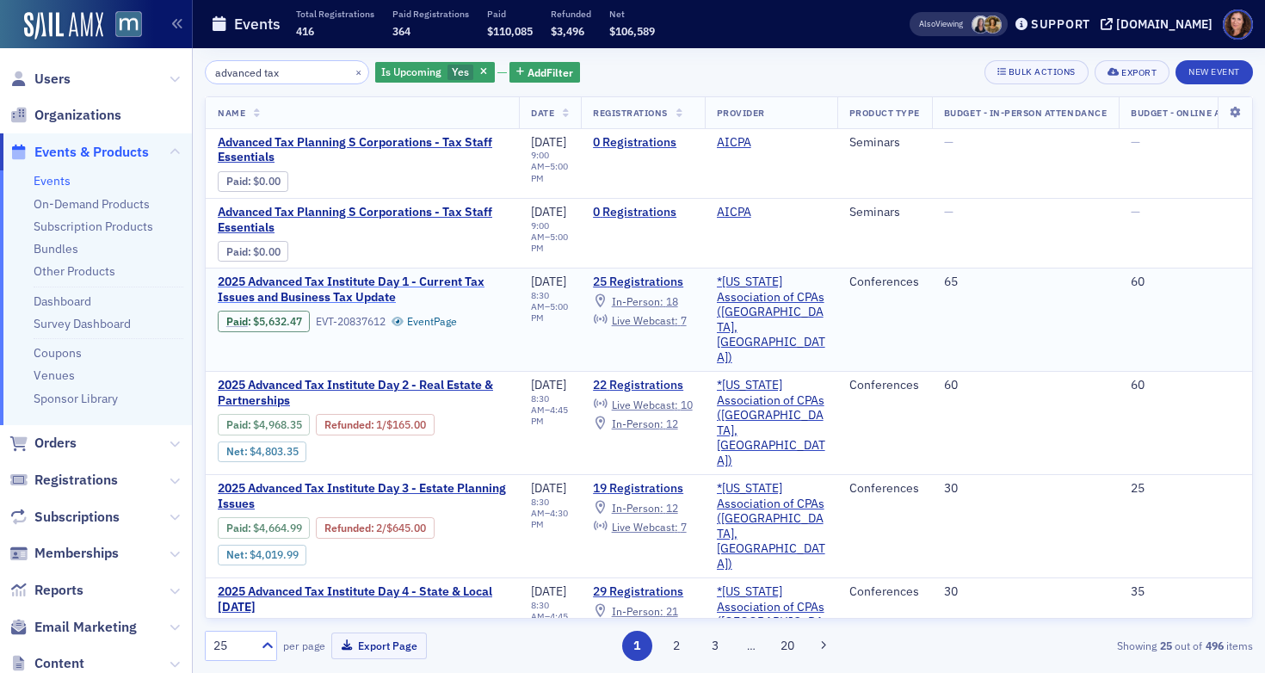  Describe the element at coordinates (411, 71) in the screenshot. I see `span: Is Upcoming` at that location.